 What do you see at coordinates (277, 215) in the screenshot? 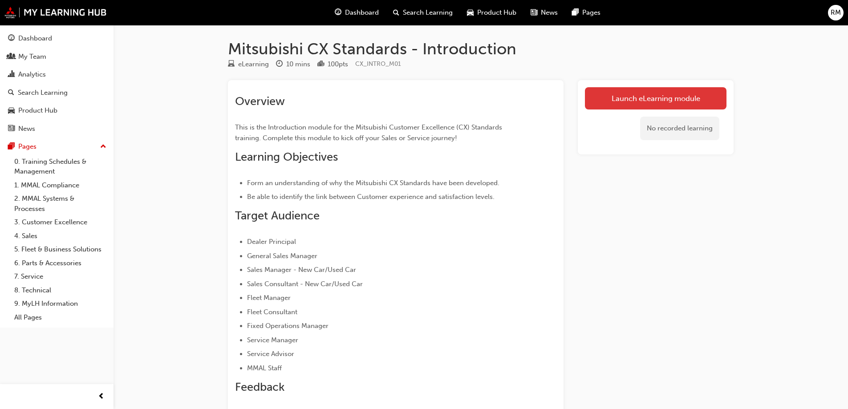
I see `span: Target Audience` at bounding box center [277, 215].